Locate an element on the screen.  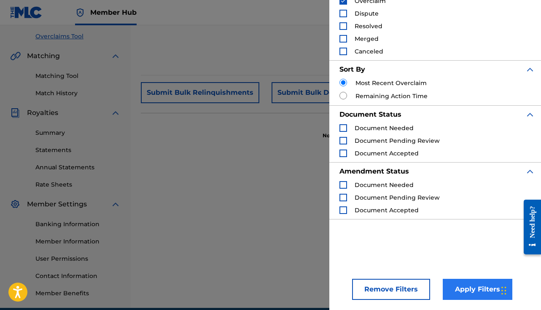
img: Top Rightsholder is located at coordinates (80, 13).